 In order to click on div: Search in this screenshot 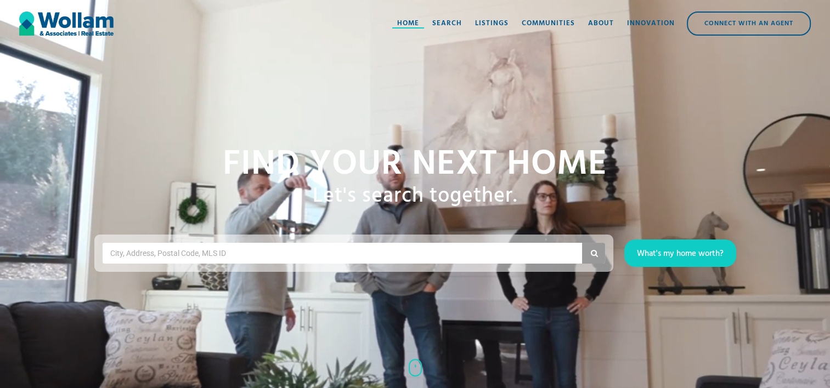, I will do `click(447, 24)`.